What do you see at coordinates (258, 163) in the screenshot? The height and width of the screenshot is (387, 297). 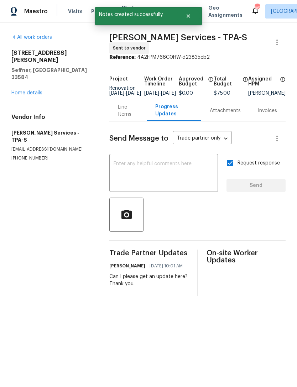 I see `span: Request response` at bounding box center [258, 163].